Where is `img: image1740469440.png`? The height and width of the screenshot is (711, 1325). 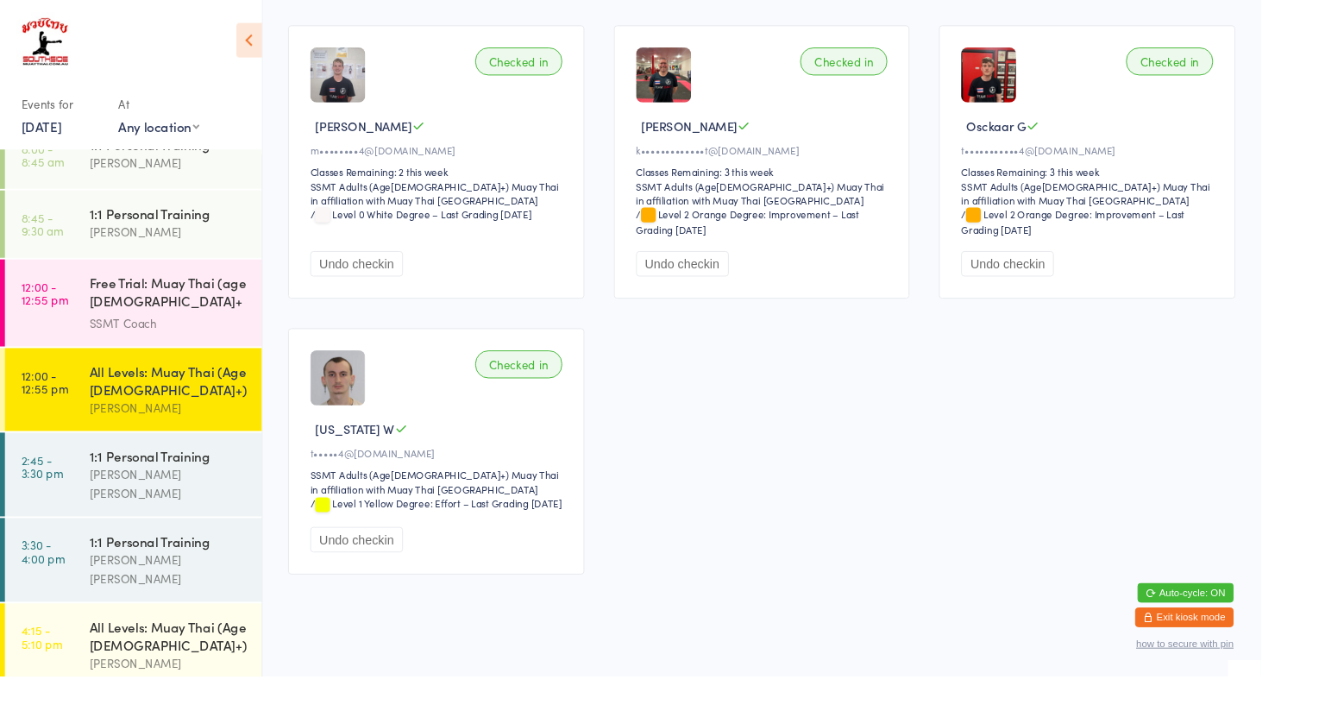
img: image1740469440.png is located at coordinates (697, 79).